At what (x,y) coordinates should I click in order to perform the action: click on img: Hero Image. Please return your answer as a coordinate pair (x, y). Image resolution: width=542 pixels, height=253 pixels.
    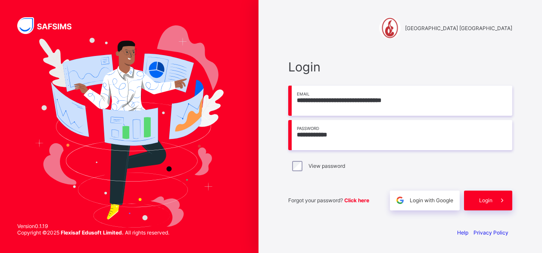
    Looking at the image, I should click on (129, 127).